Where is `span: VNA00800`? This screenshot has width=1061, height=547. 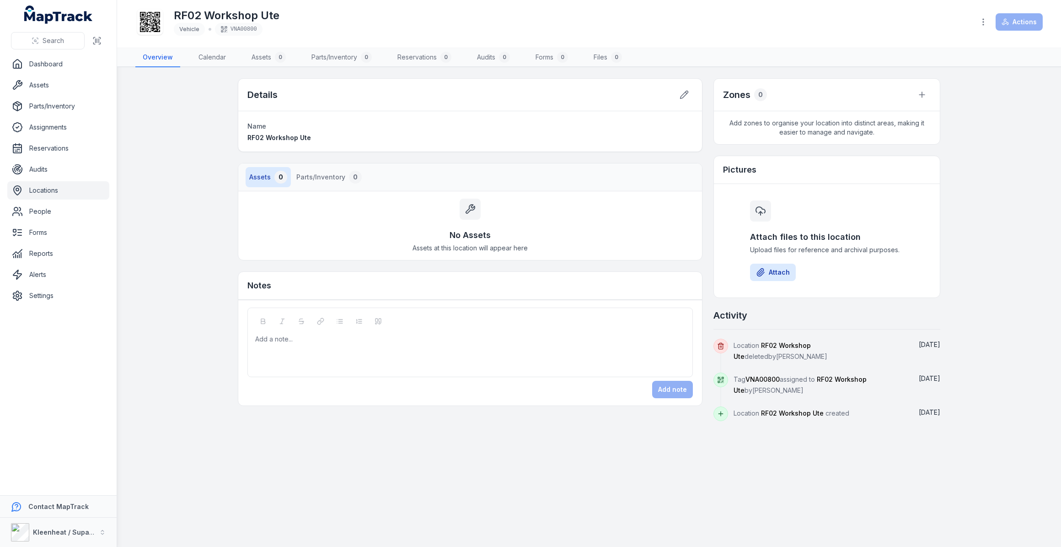 span: VNA00800 is located at coordinates (763, 379).